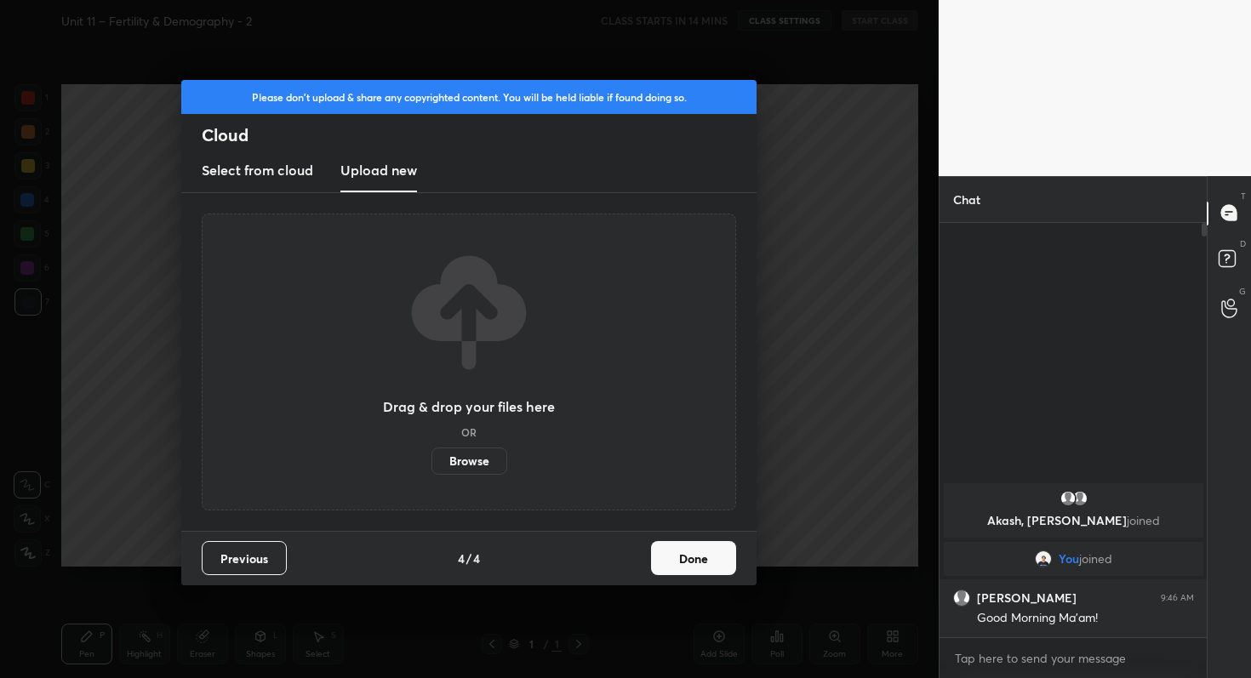 This screenshot has width=1251, height=678. What do you see at coordinates (469, 432) in the screenshot?
I see `h5: OR` at bounding box center [469, 432].